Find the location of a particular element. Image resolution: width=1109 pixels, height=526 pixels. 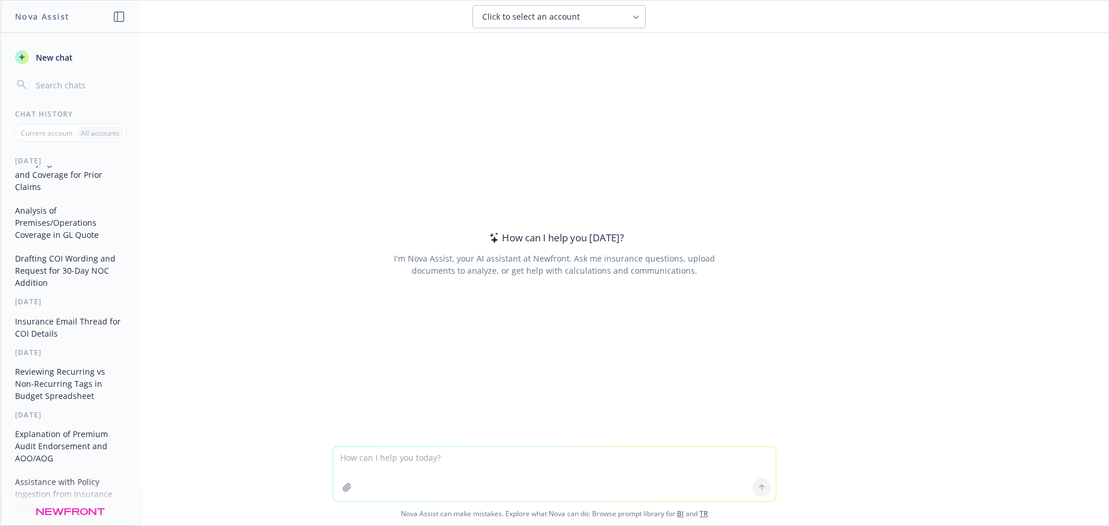

input: Search chats is located at coordinates (79, 85).